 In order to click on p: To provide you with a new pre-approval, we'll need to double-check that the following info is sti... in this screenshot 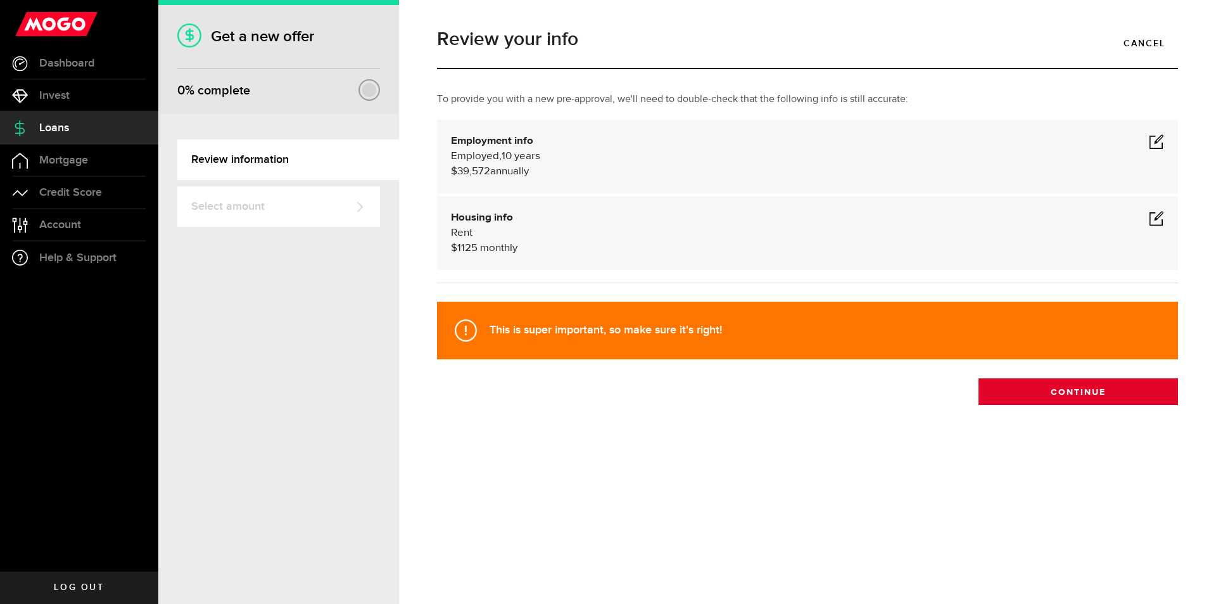, I will do `click(808, 99)`.